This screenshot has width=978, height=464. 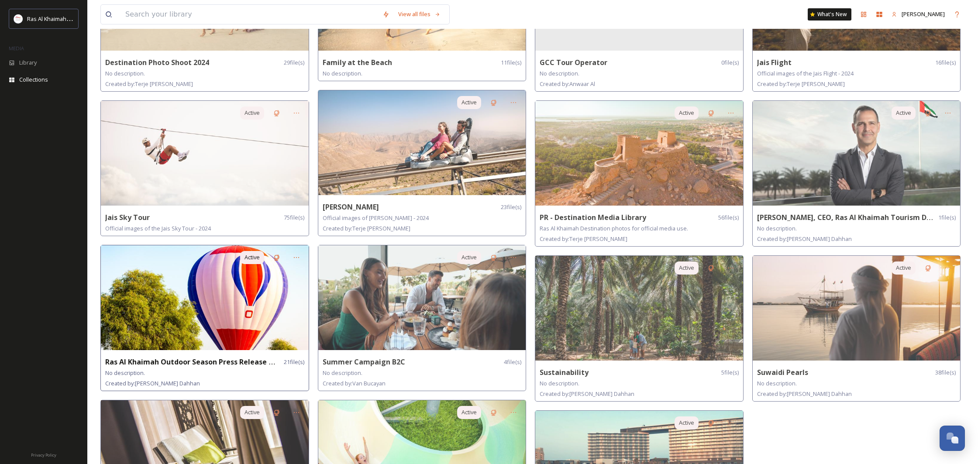 What do you see at coordinates (16, 48) in the screenshot?
I see `span: MEDIA` at bounding box center [16, 48].